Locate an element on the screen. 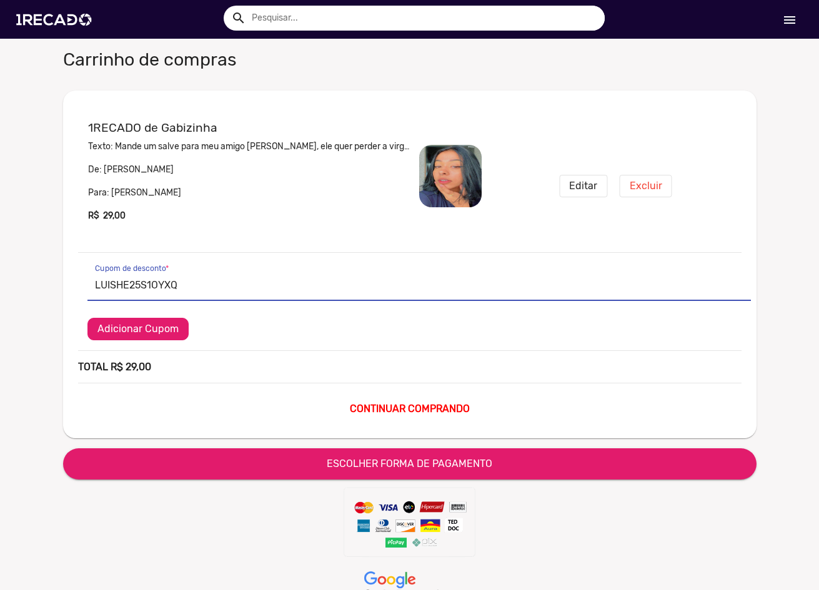  mat-icon: Início is located at coordinates (789, 20).